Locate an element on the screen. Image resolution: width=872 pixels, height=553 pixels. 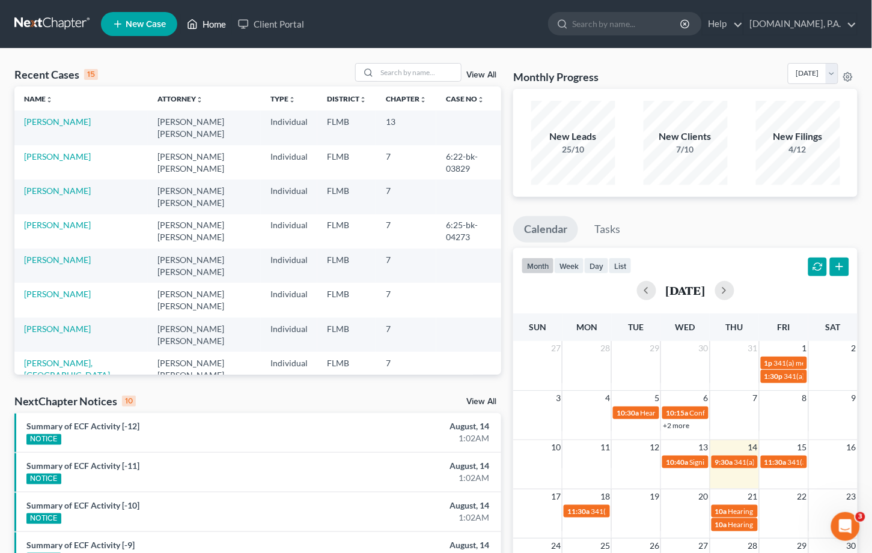
span: Confirmation hearing is located at coordinates (723, 413).